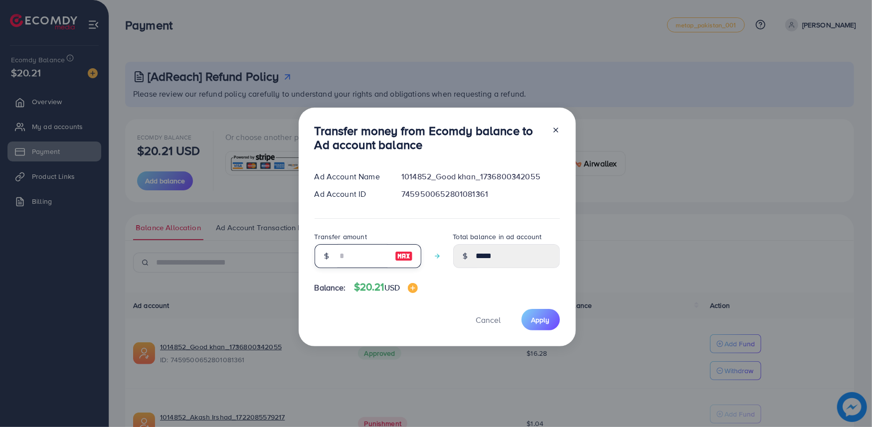  What do you see at coordinates (340, 237) in the screenshot?
I see `label: Transfer amount` at bounding box center [340, 237].